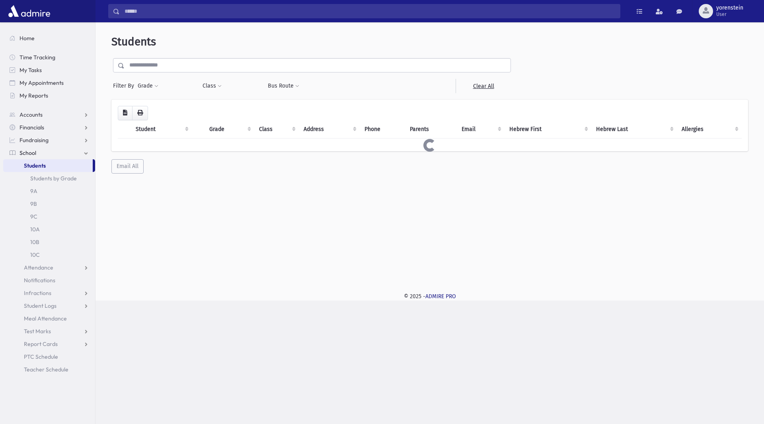 This screenshot has width=764, height=424. I want to click on a: 9A, so click(49, 191).